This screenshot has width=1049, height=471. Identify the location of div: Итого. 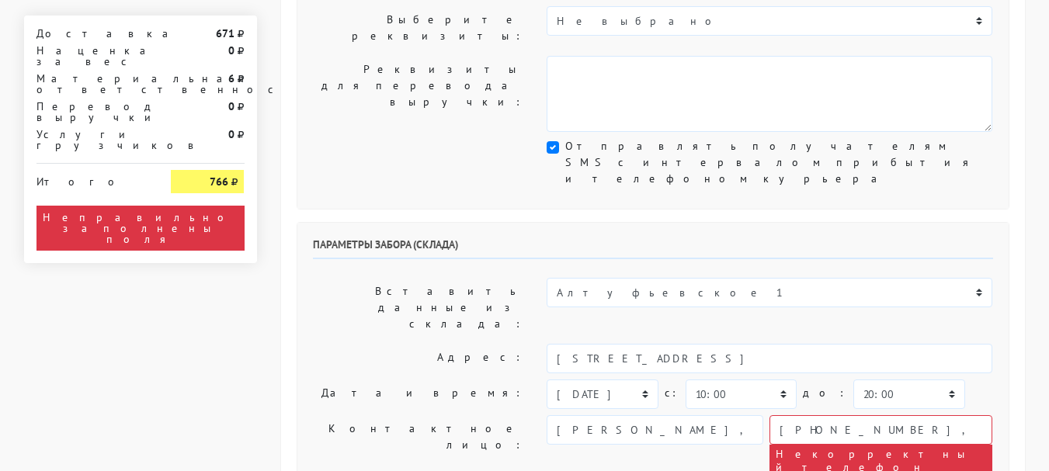
(92, 179).